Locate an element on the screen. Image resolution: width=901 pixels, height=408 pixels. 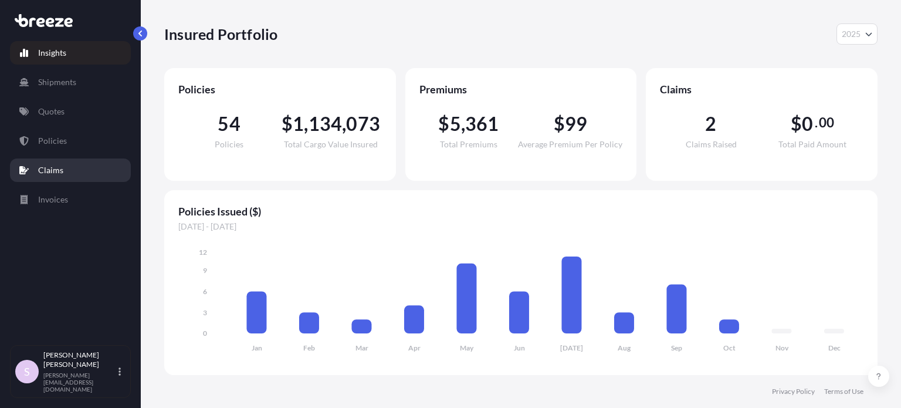
span: 54 is located at coordinates (229, 124).